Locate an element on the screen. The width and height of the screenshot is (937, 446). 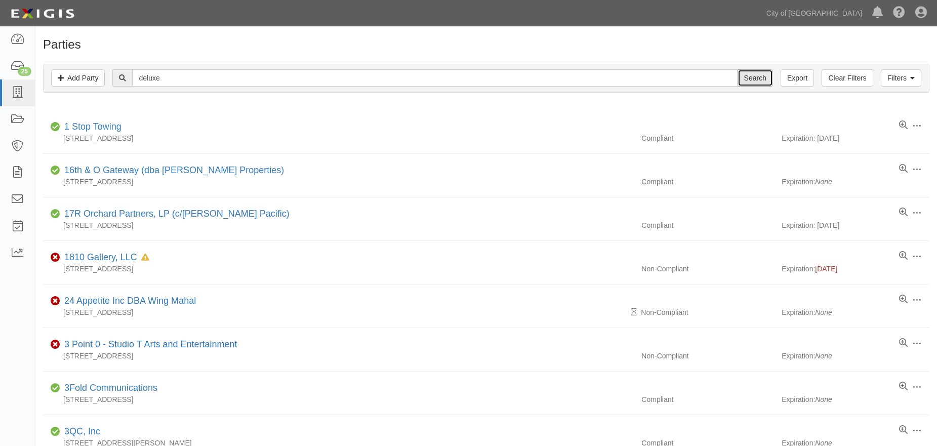
i: Pending Review is located at coordinates (633, 312).